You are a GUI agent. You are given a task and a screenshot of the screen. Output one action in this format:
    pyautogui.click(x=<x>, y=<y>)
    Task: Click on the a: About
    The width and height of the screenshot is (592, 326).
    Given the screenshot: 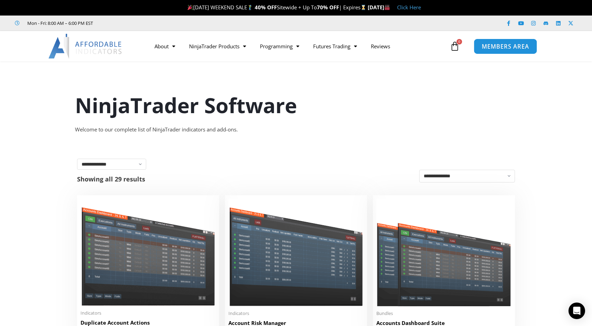 What is the action you would take?
    pyautogui.click(x=165, y=46)
    